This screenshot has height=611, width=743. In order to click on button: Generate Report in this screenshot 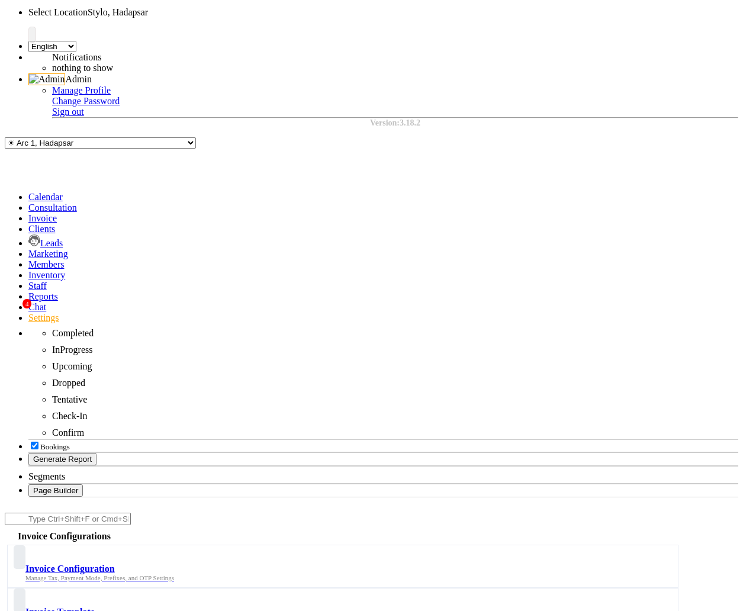, I will do `click(62, 459)`.